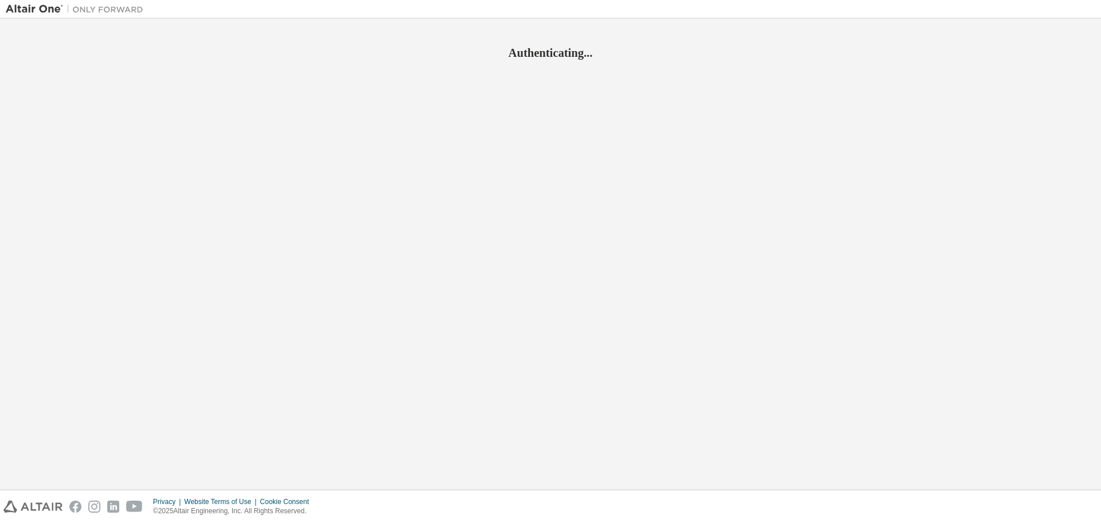  Describe the element at coordinates (134, 506) in the screenshot. I see `img: youtube.svg` at that location.